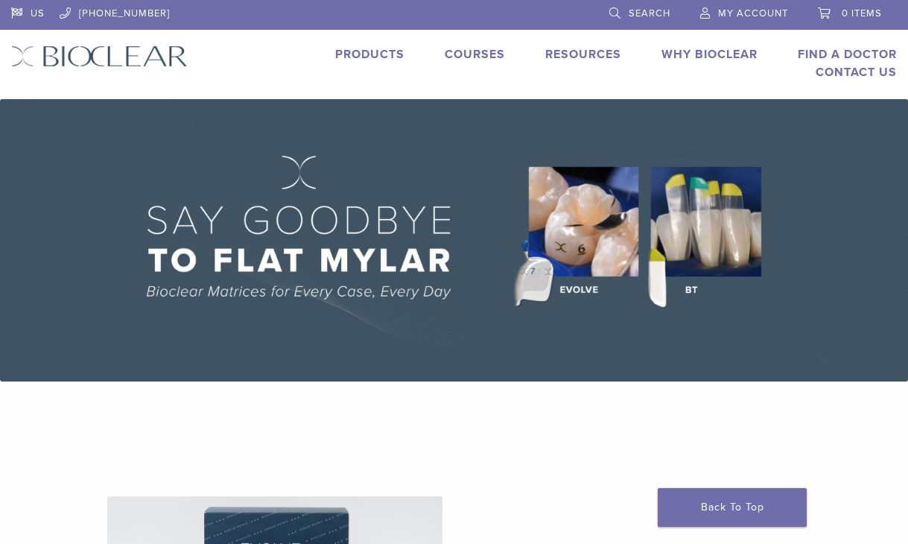 This screenshot has height=544, width=908. Describe the element at coordinates (649, 13) in the screenshot. I see `span: Search` at that location.